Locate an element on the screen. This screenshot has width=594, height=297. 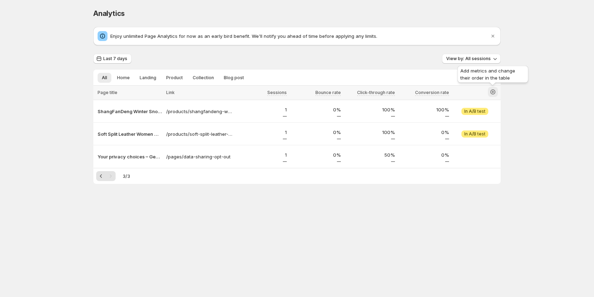
p: /pages/data-sharing-opt-out is located at coordinates (199, 157).